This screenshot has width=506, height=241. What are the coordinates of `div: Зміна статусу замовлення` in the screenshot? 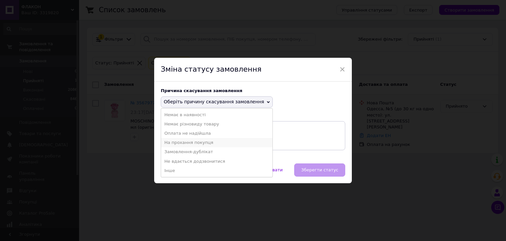 It's located at (253, 70).